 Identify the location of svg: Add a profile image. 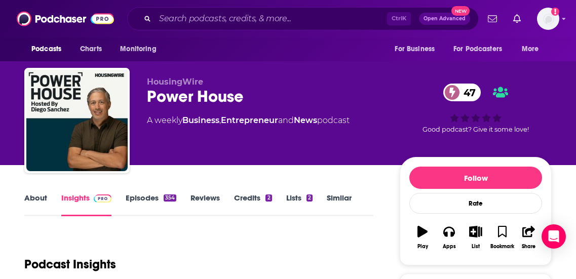
(555, 12).